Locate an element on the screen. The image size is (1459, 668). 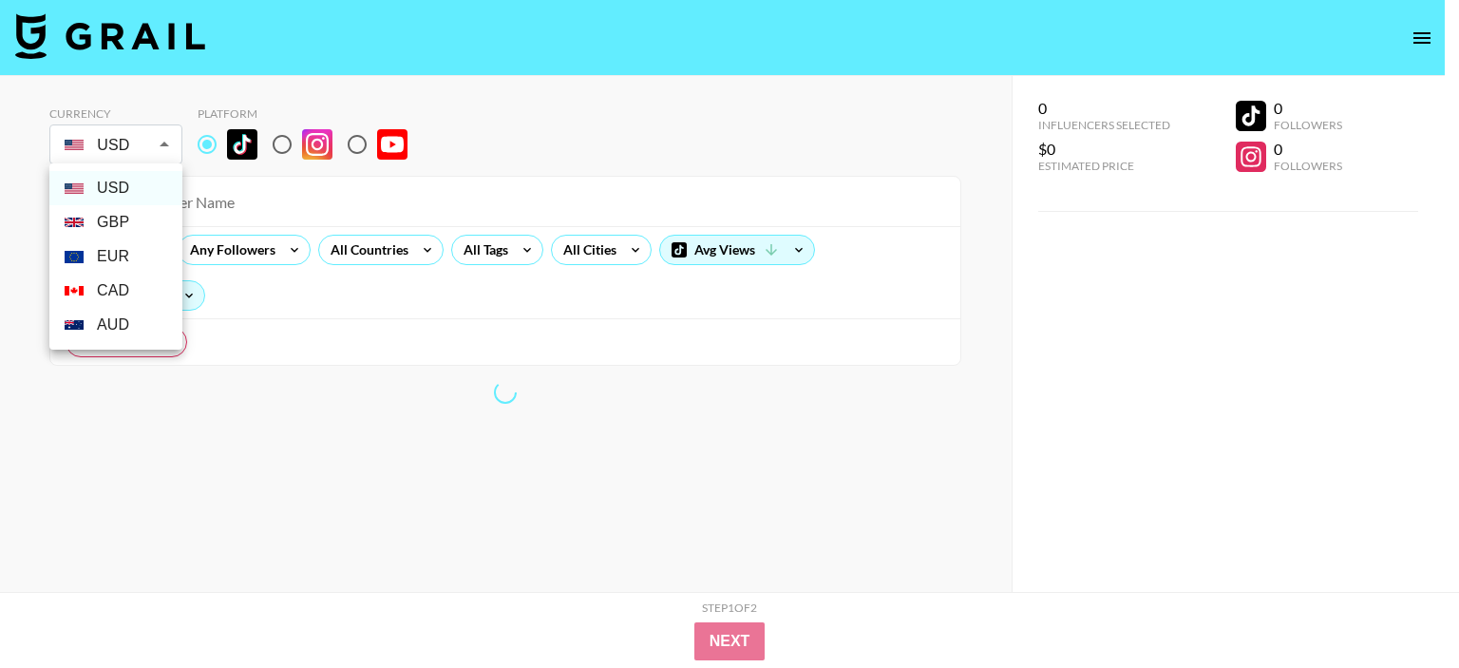
li: CAD is located at coordinates (116, 291).